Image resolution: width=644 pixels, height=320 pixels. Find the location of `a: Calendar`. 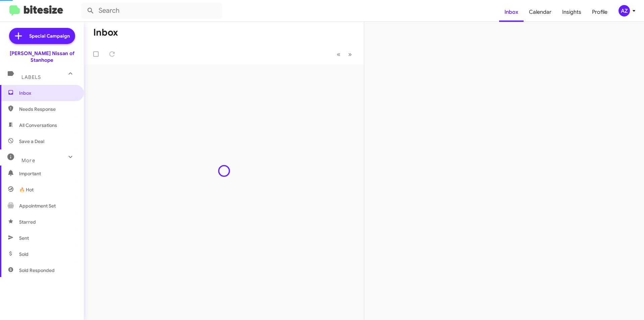

a: Calendar is located at coordinates (540, 12).